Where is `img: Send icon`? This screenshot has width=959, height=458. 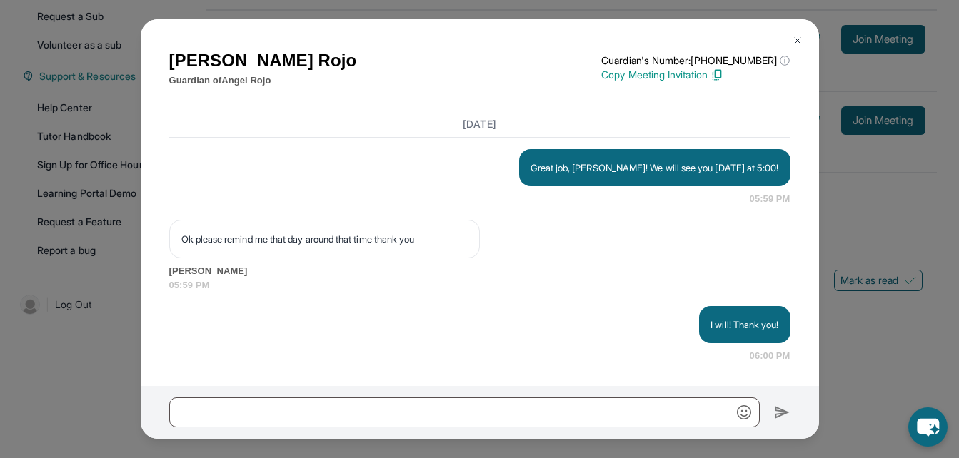 img: Send icon is located at coordinates (782, 413).